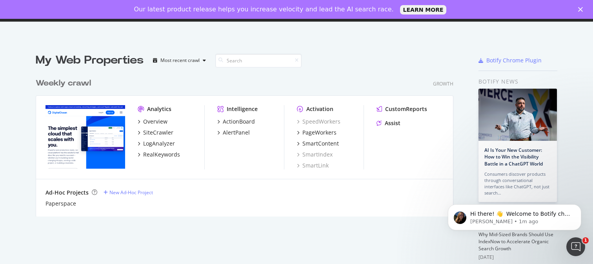  What do you see at coordinates (586, 241) in the screenshot?
I see `span: 1` at bounding box center [586, 241].